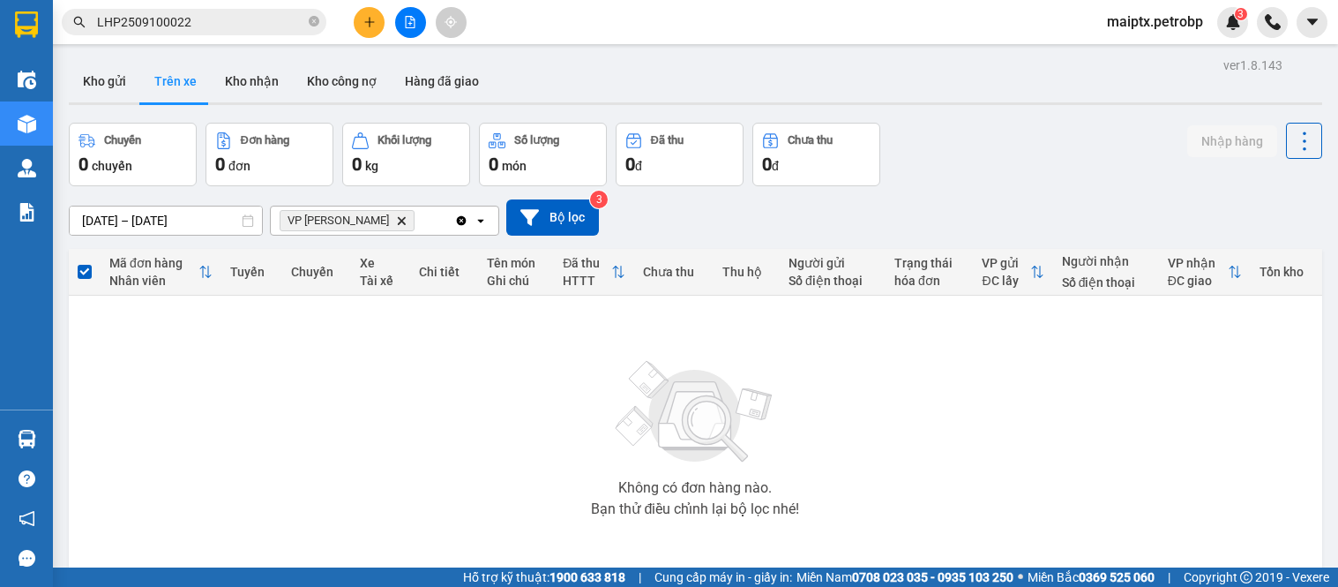 This screenshot has height=587, width=1338. What do you see at coordinates (1106, 261) in the screenshot?
I see `div: Người nhận` at bounding box center [1106, 261].